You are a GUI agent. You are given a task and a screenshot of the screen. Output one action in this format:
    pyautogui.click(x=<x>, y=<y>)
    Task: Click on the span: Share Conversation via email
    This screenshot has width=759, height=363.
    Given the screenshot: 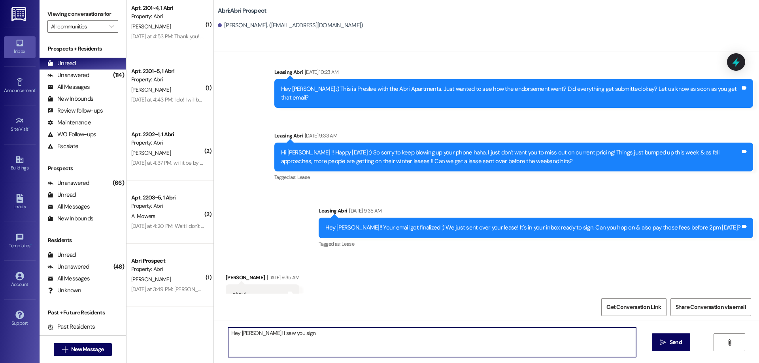 What is the action you would take?
    pyautogui.click(x=711, y=307)
    